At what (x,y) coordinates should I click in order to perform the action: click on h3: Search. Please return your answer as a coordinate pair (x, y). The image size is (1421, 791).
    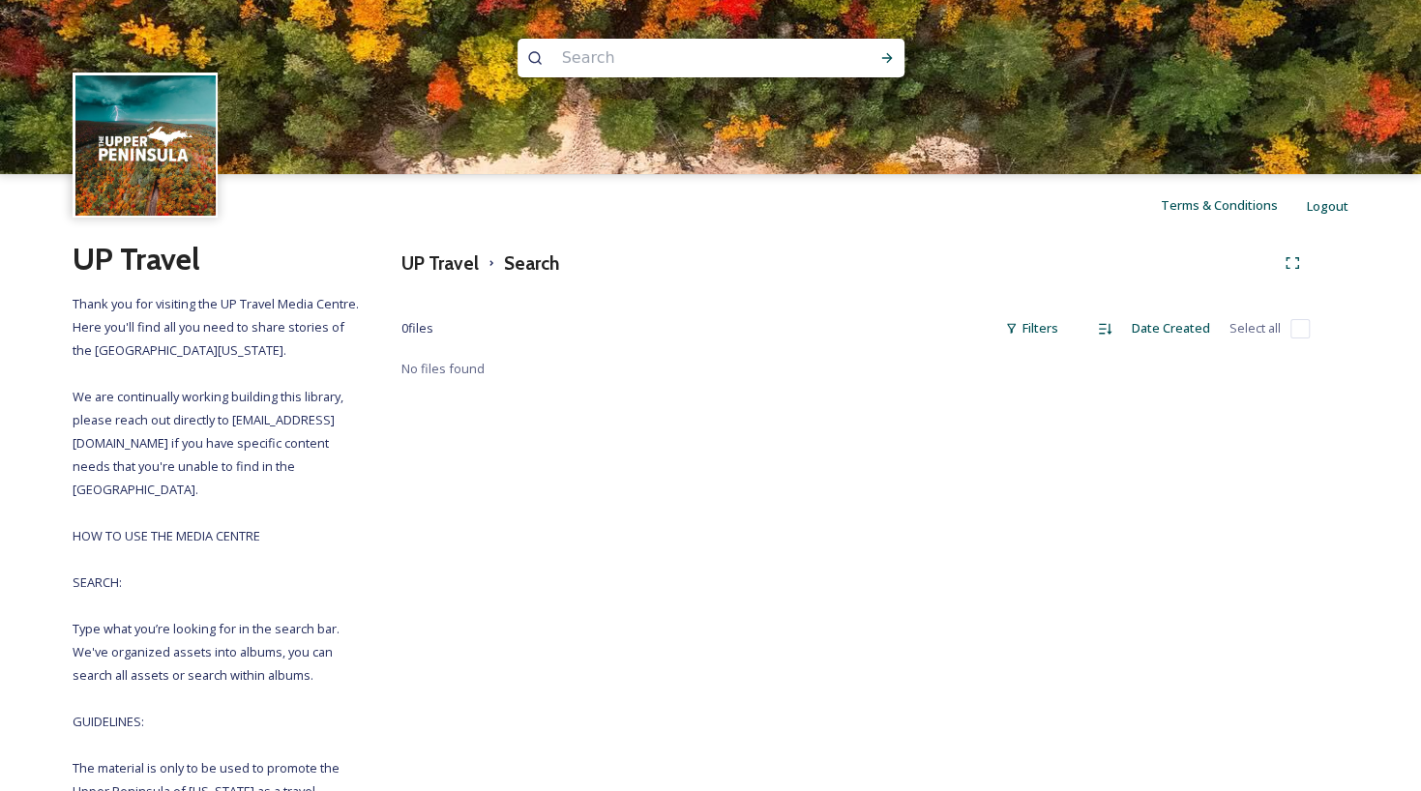
    Looking at the image, I should click on (531, 263).